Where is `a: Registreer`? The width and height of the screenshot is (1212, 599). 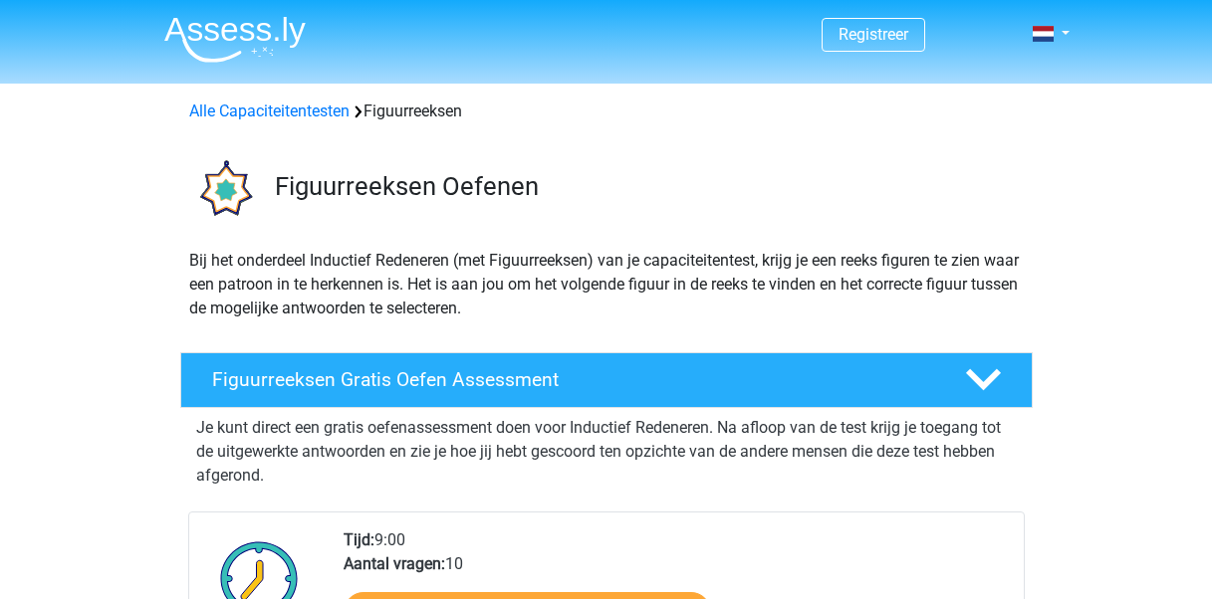
a: Registreer is located at coordinates (873, 34).